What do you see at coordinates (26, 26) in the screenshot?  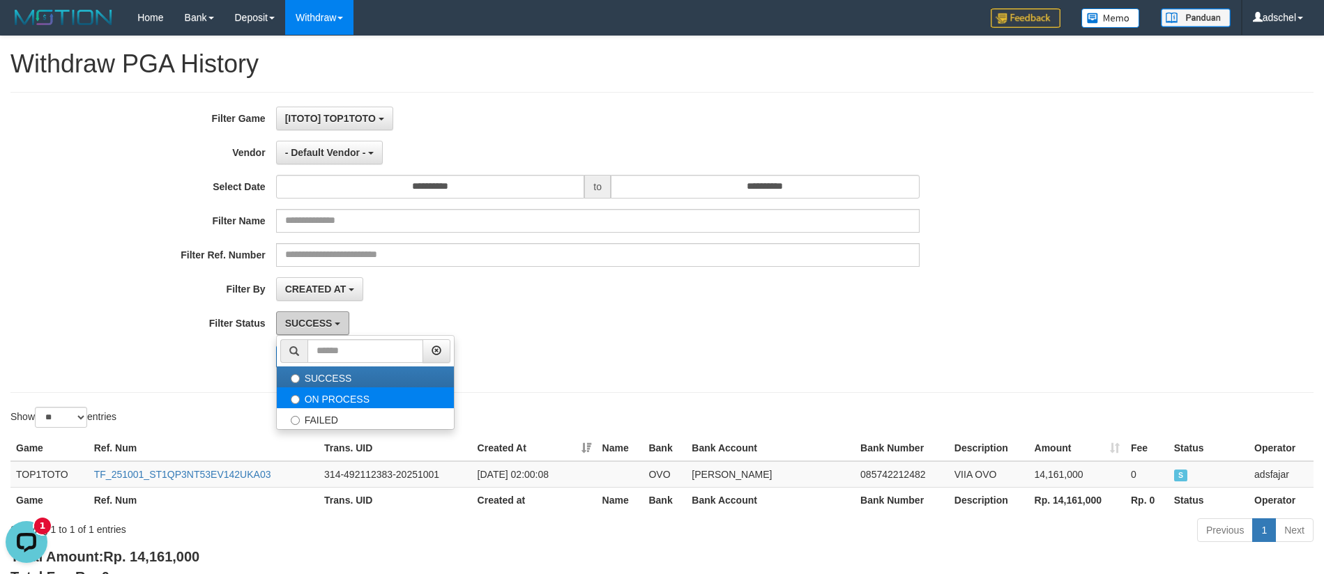 I see `button: Open LiveChat chat widget` at bounding box center [26, 26].